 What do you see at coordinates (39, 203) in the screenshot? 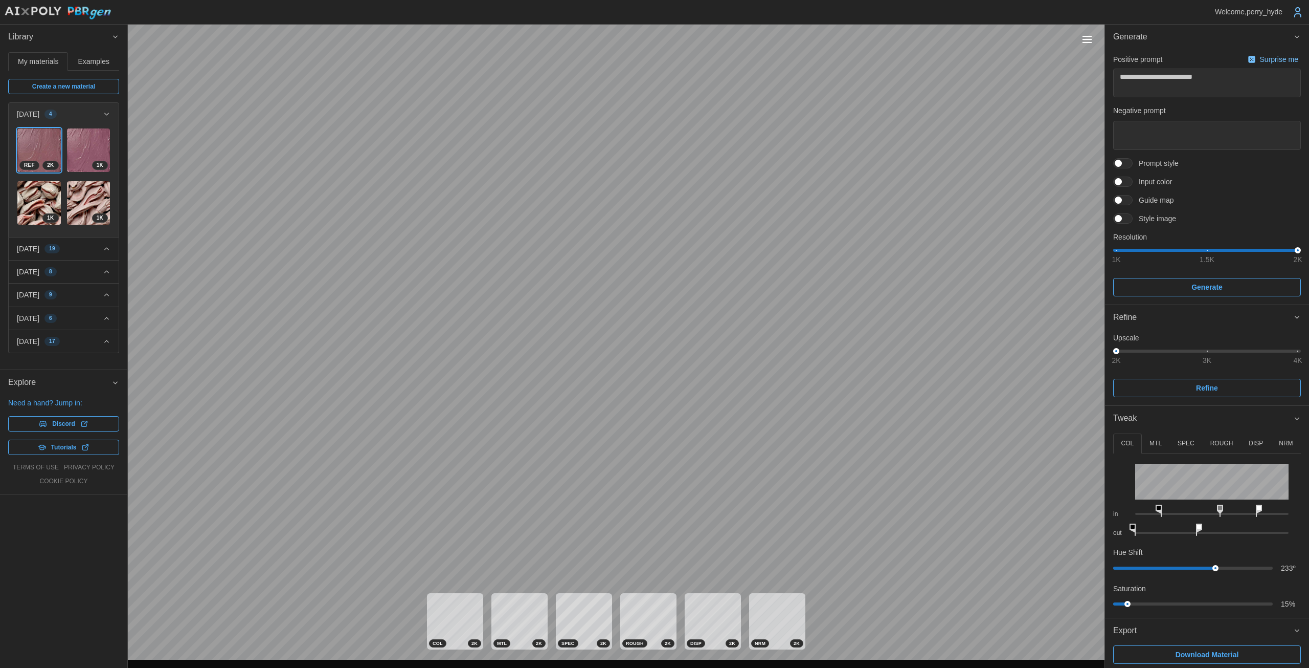
I see `img: SItFncUaKKTO50tQ3Tey` at bounding box center [39, 203].